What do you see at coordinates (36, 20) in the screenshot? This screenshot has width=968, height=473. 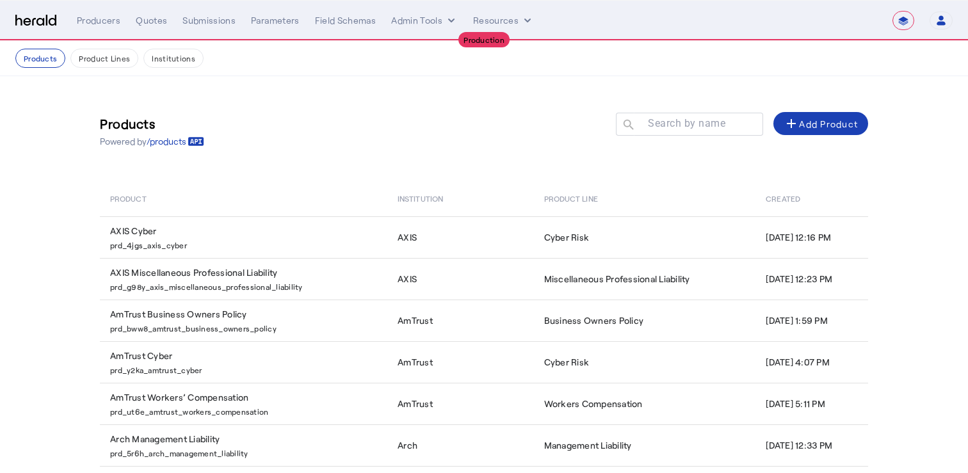 I see `img: Herald Logo` at bounding box center [36, 20].